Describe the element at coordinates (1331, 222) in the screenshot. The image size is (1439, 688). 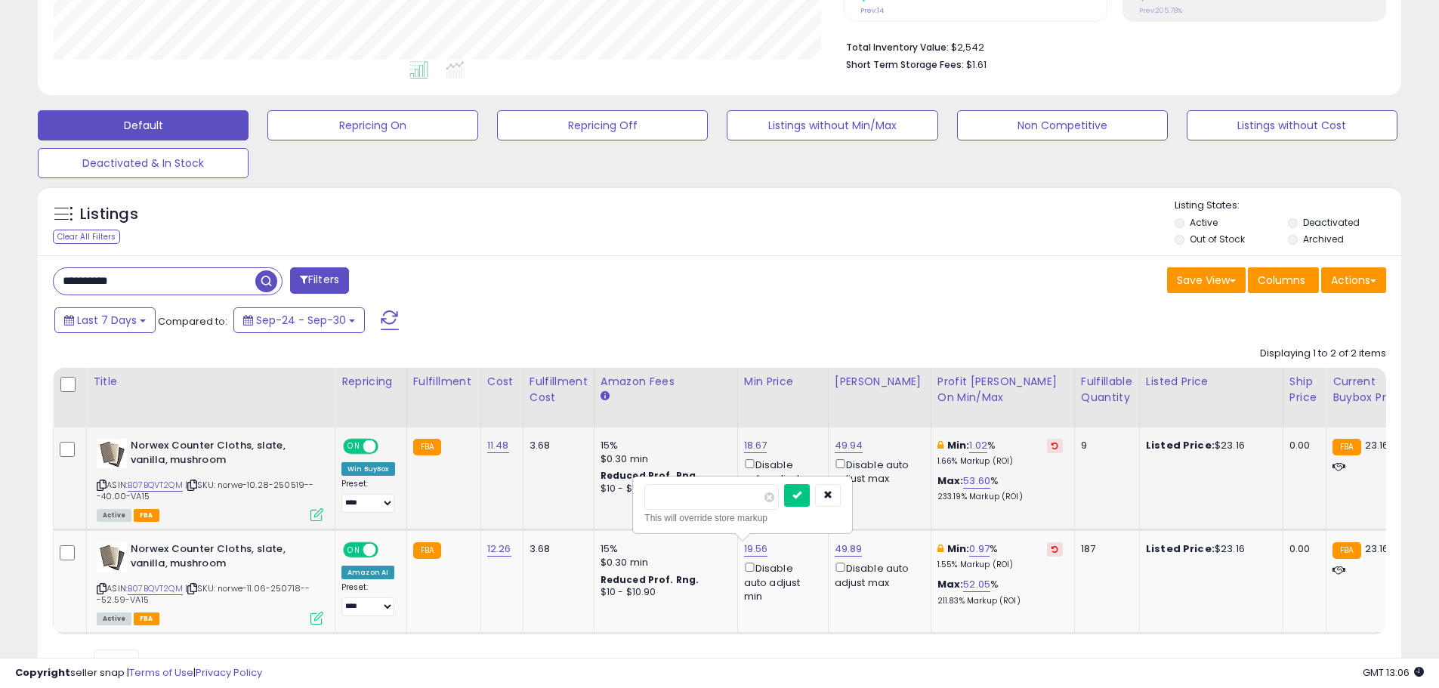
I see `label: Deactivated` at that location.